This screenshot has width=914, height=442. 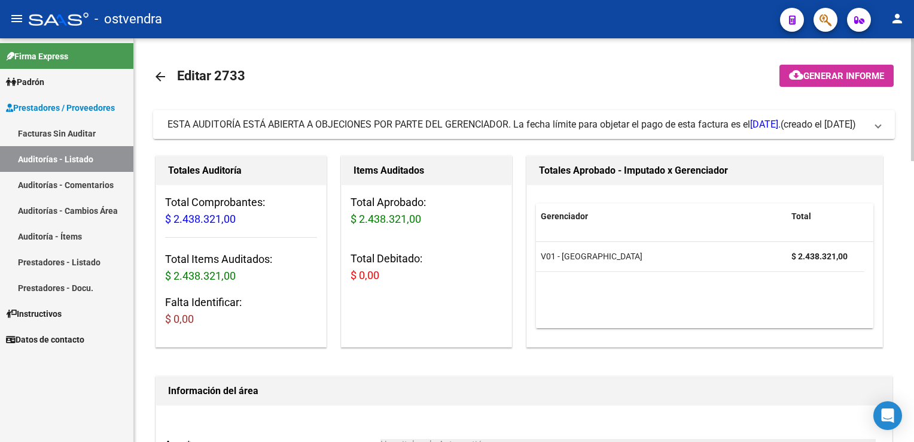 What do you see at coordinates (34, 313) in the screenshot?
I see `span: Instructivos` at bounding box center [34, 313].